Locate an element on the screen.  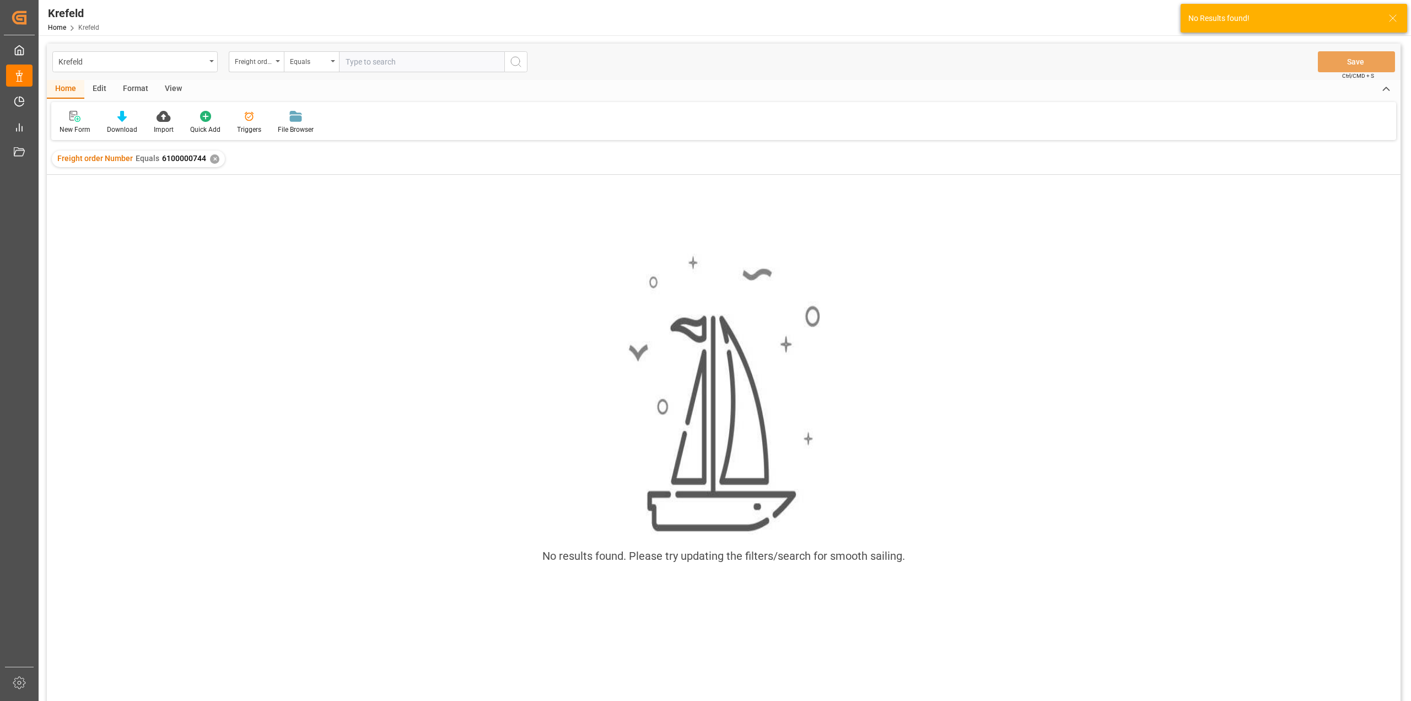
div: Download is located at coordinates (122, 130).